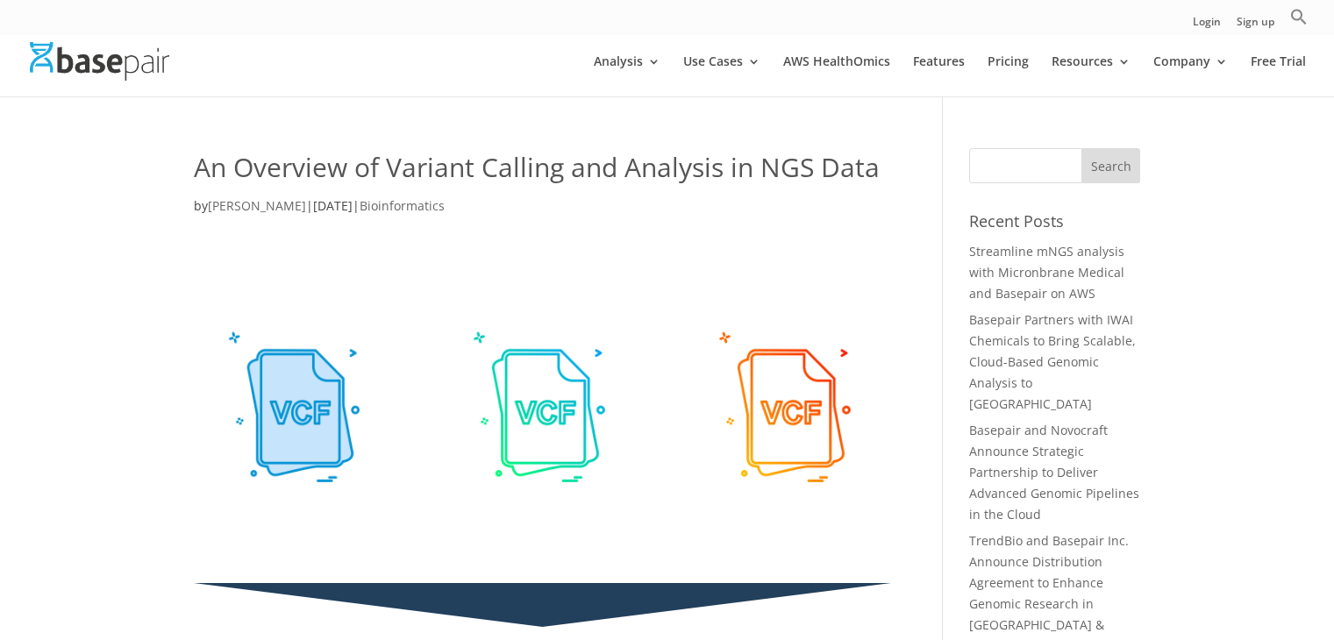 This screenshot has width=1334, height=640. Describe the element at coordinates (1299, 21) in the screenshot. I see `a: Search Icon Link` at that location.